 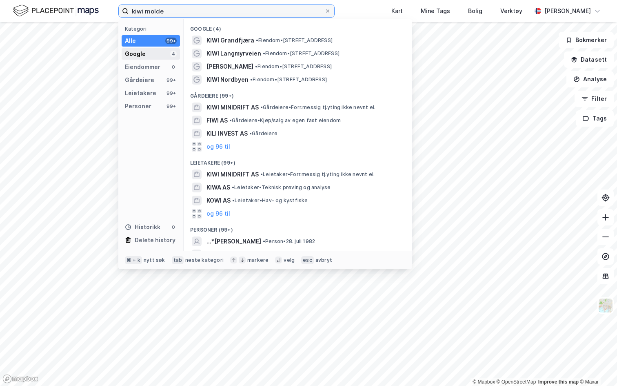 I want to click on button: Analyse, so click(x=590, y=79).